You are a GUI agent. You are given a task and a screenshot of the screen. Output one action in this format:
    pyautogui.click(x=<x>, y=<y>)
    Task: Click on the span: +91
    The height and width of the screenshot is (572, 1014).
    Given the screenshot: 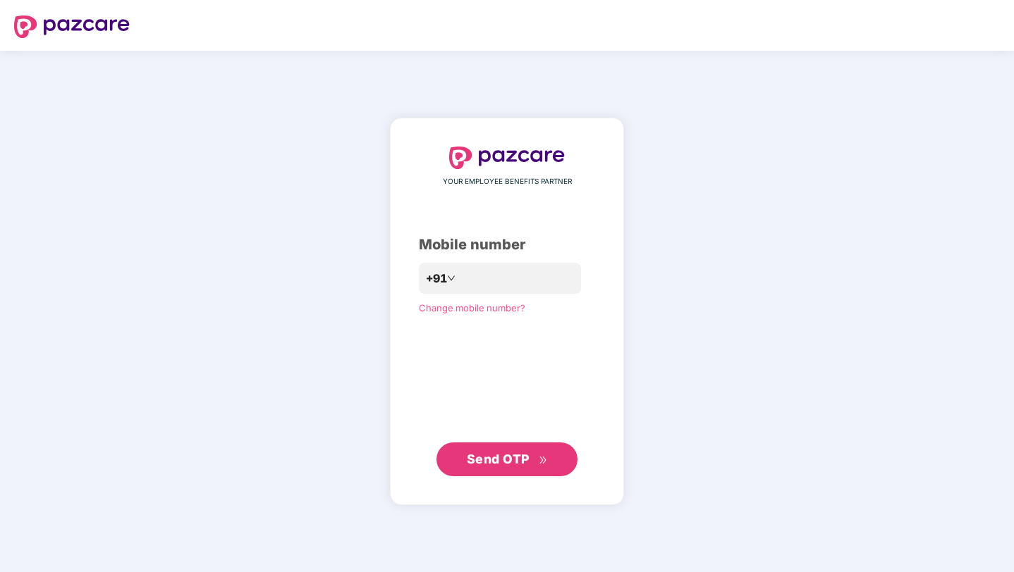 What is the action you would take?
    pyautogui.click(x=436, y=278)
    